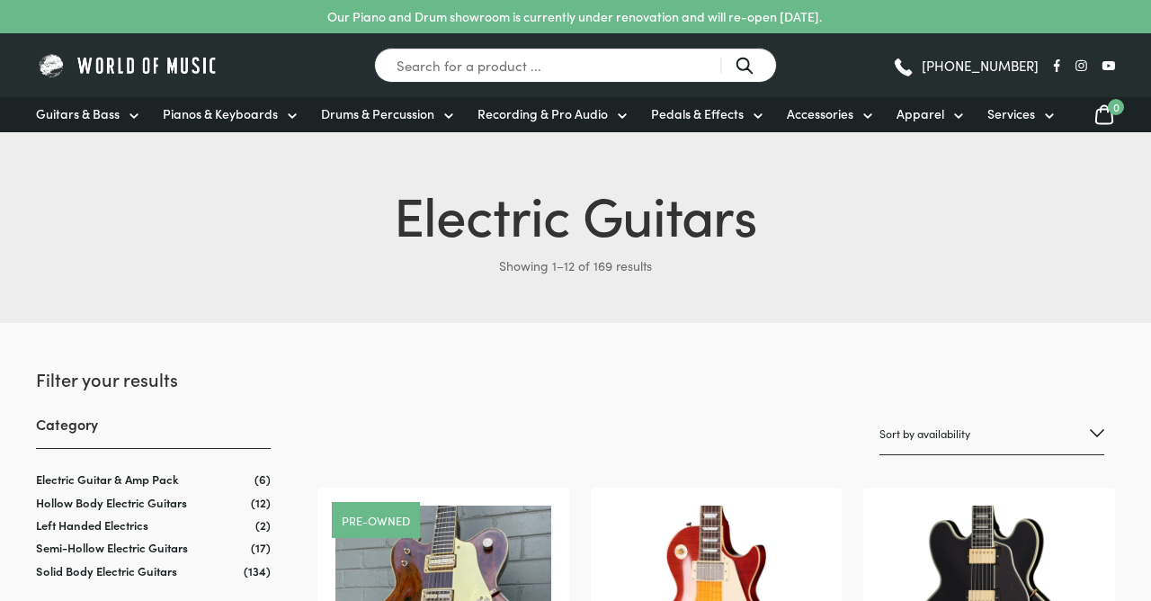 The height and width of the screenshot is (601, 1151). I want to click on span: Apparel, so click(920, 113).